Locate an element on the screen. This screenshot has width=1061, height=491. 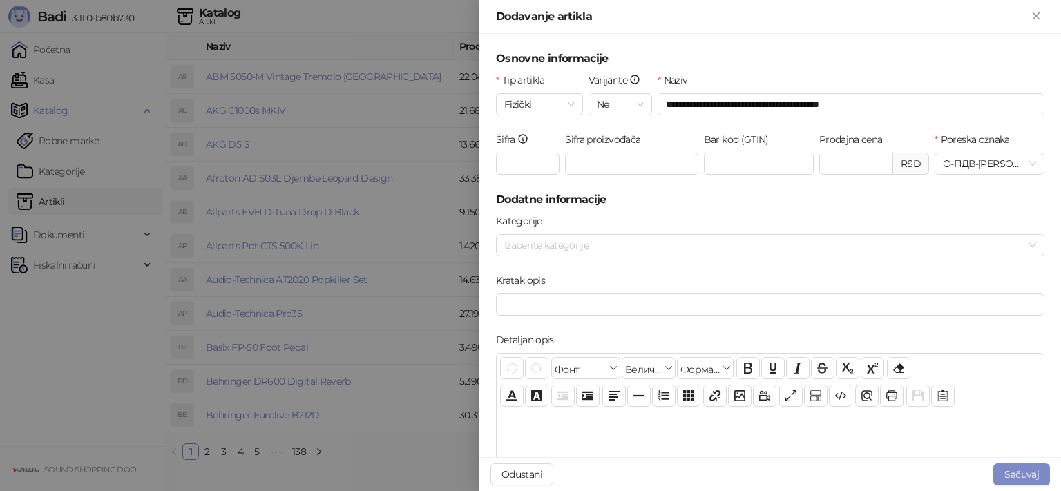
button: Преглед is located at coordinates (867, 396).